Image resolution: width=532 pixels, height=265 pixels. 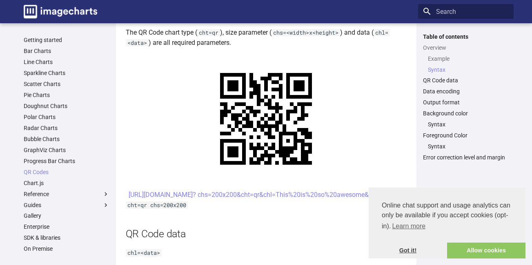 I want to click on a: SDK & libraries, so click(x=67, y=238).